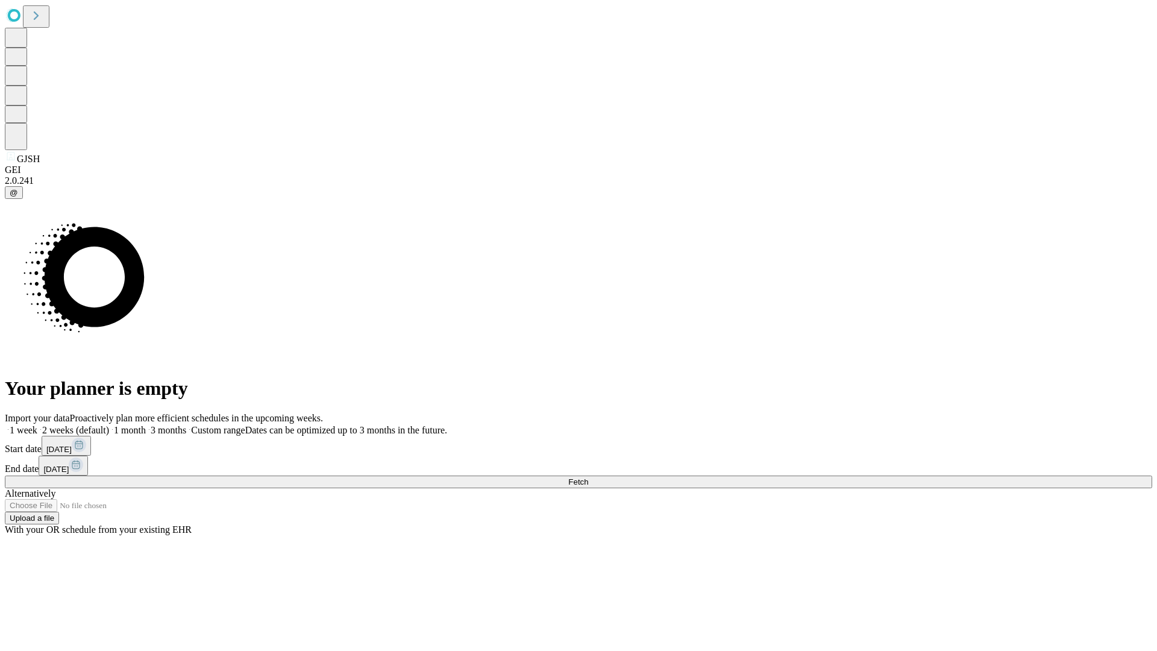  I want to click on button: Fetch, so click(579, 481).